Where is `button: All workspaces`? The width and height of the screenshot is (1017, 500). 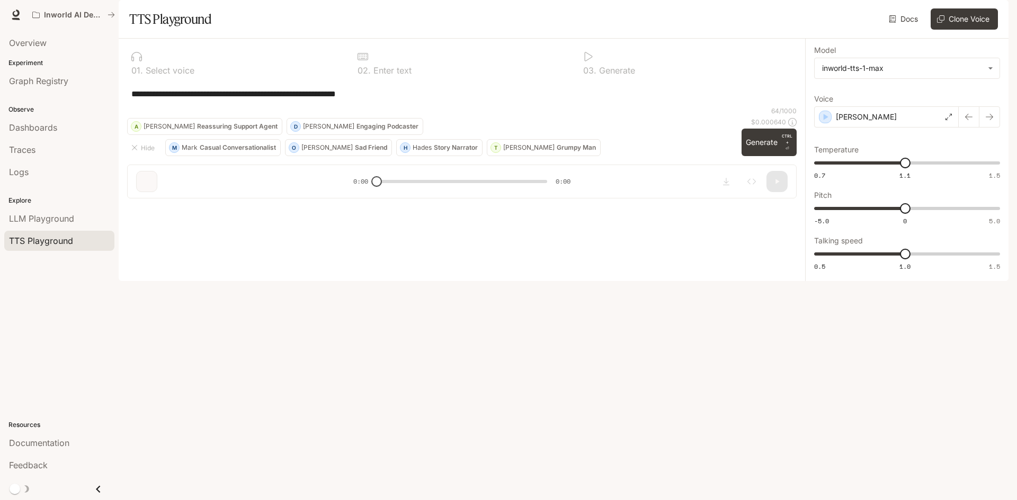
button: All workspaces is located at coordinates (74, 15).